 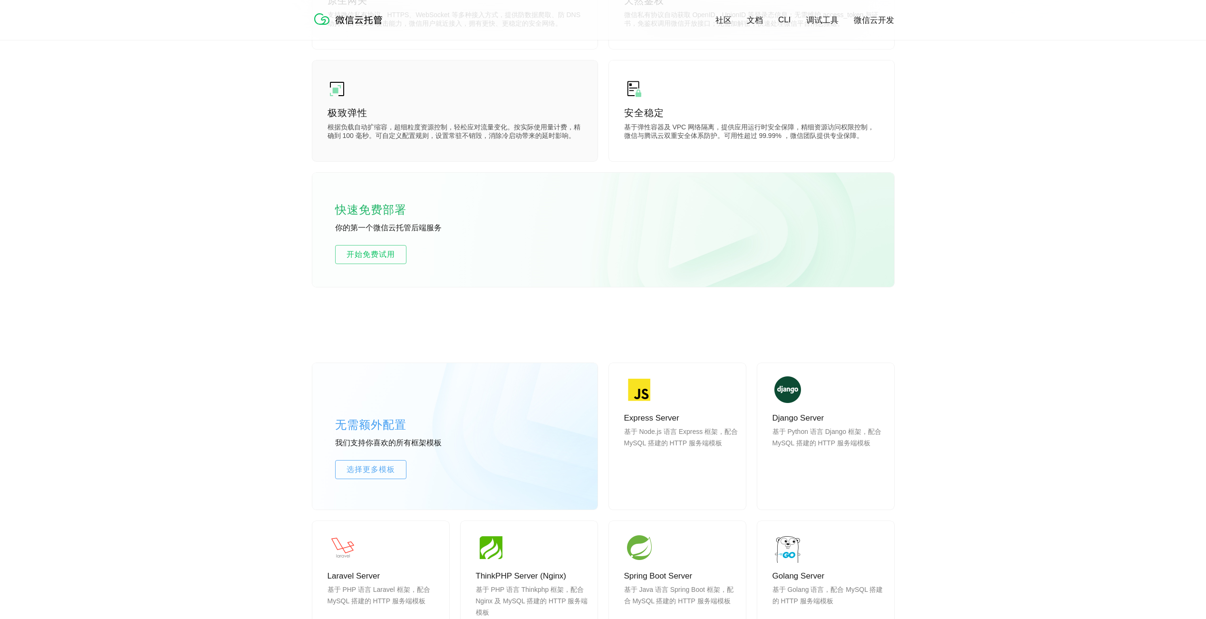 I want to click on p: 基于弹性容器及 VPC 网络隔离，提供应用运行时安全保障，精细资源访问权限控制，微信与腾讯云双重安全体系防护。可用性超过 99.99% ，微信团队提供专业保障。, so click(x=752, y=133).